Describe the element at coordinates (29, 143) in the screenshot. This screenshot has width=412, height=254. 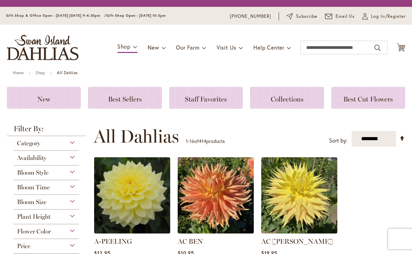
I see `span: Category` at that location.